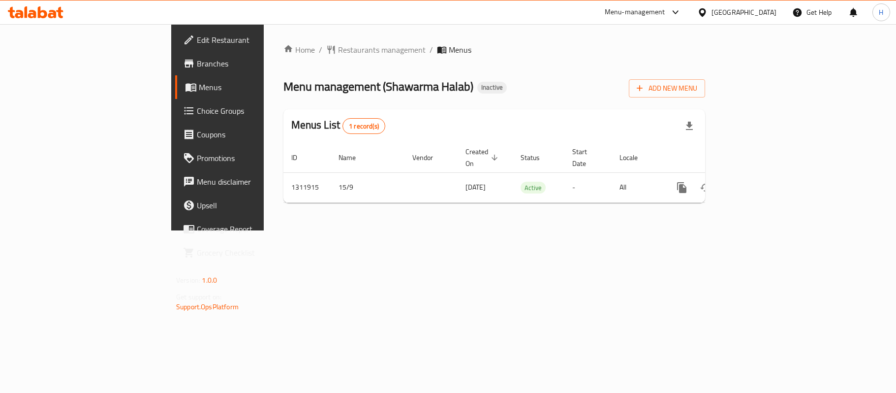 This screenshot has width=896, height=393. I want to click on span: Edit Restaurant, so click(255, 40).